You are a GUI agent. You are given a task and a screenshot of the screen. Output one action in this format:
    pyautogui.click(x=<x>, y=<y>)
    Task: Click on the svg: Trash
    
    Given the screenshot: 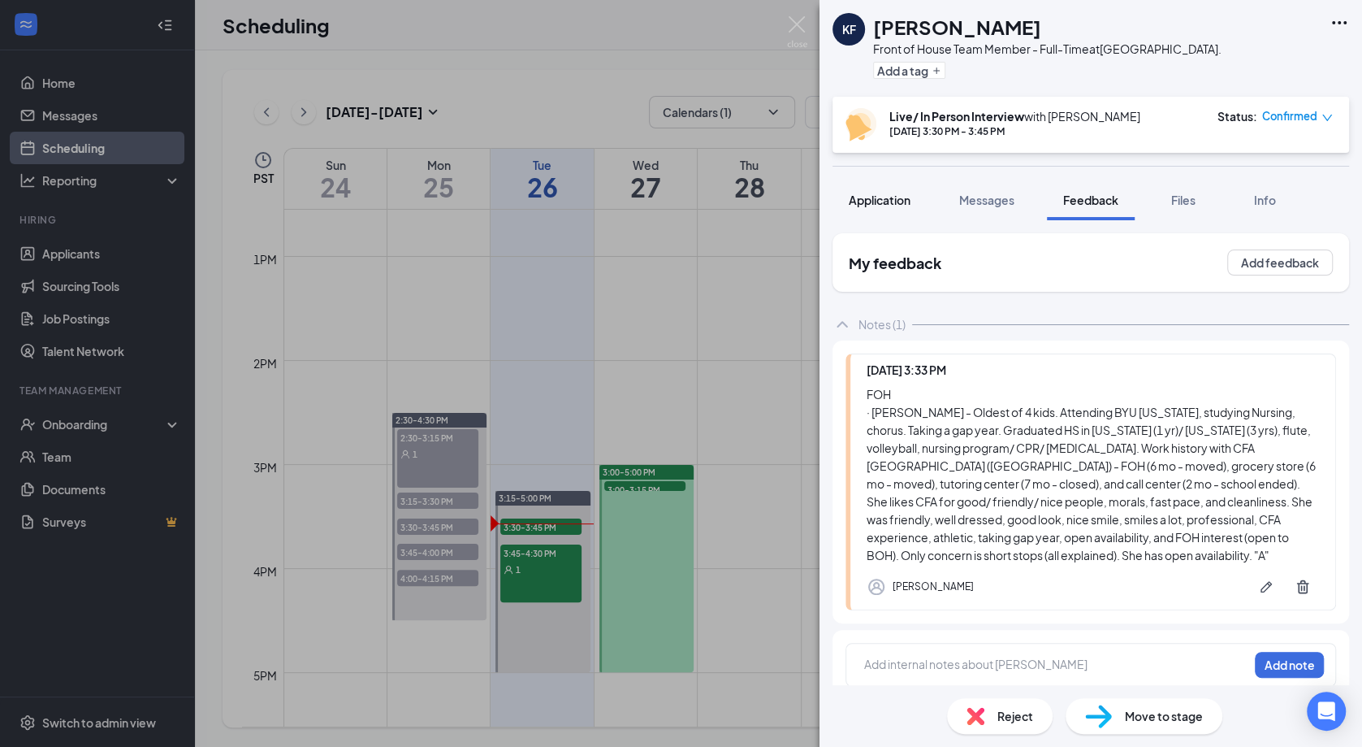 What is the action you would take?
    pyautogui.click(x=1303, y=586)
    